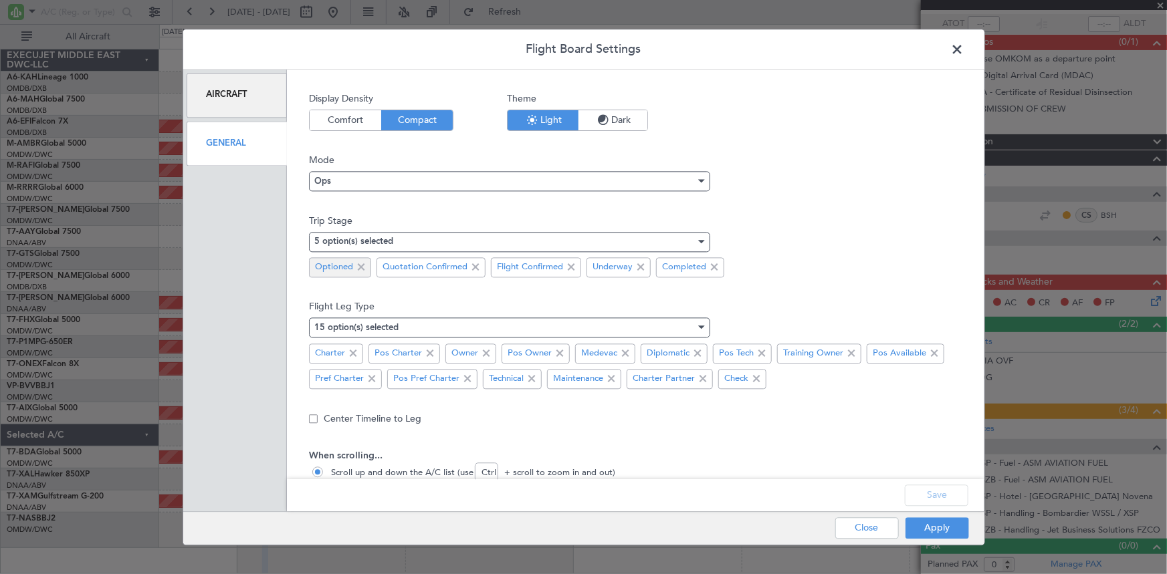 This screenshot has width=1167, height=574. Describe the element at coordinates (398, 354) in the screenshot. I see `span: Pos Charter` at that location.